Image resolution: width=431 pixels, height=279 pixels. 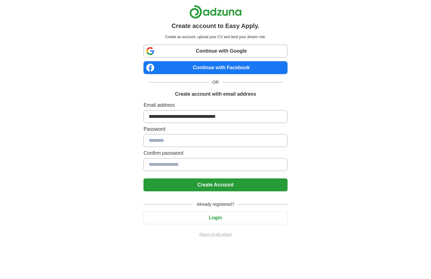 I want to click on span: Already registered?, so click(x=215, y=204).